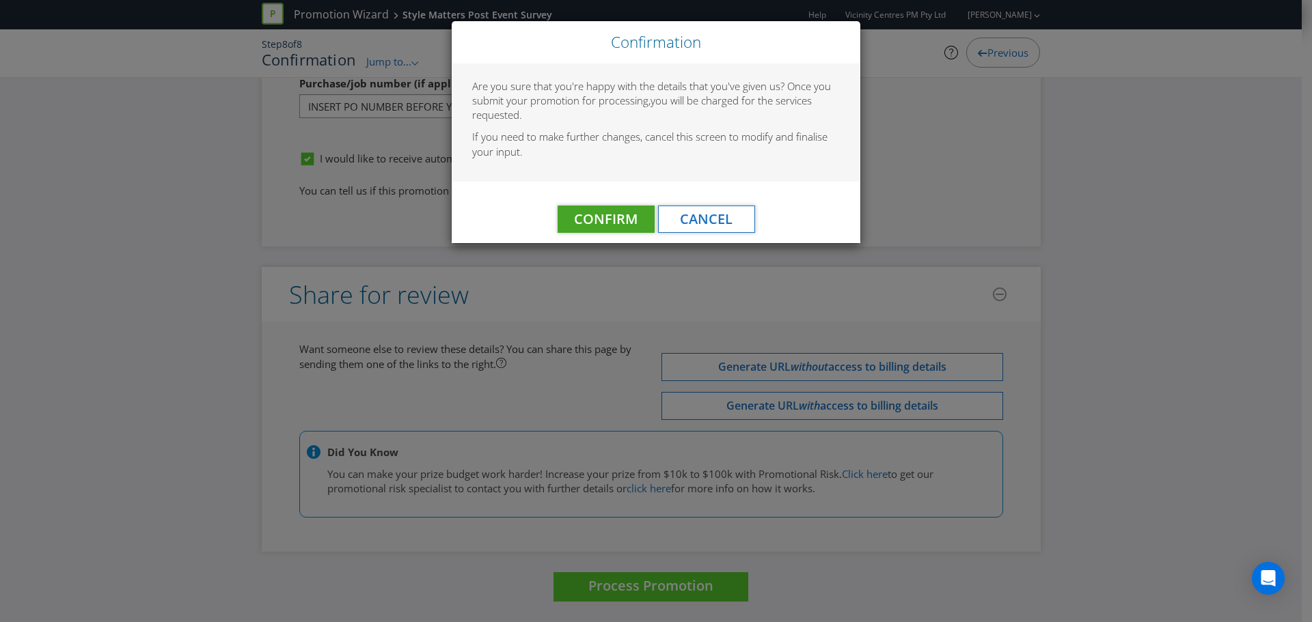 The height and width of the screenshot is (622, 1312). I want to click on span: you will be charged for the services requested, so click(642, 107).